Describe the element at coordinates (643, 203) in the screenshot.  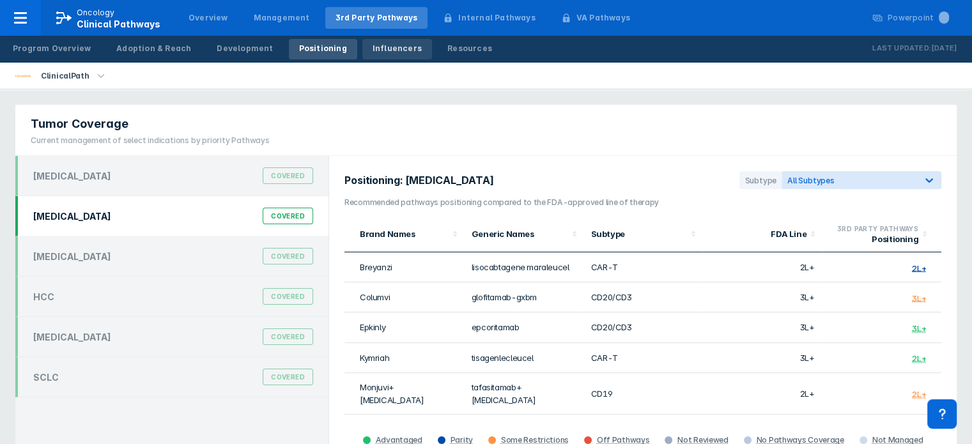
I see `h3: Recommended pathways positioning compared to the FDA-approved line of therapy` at that location.